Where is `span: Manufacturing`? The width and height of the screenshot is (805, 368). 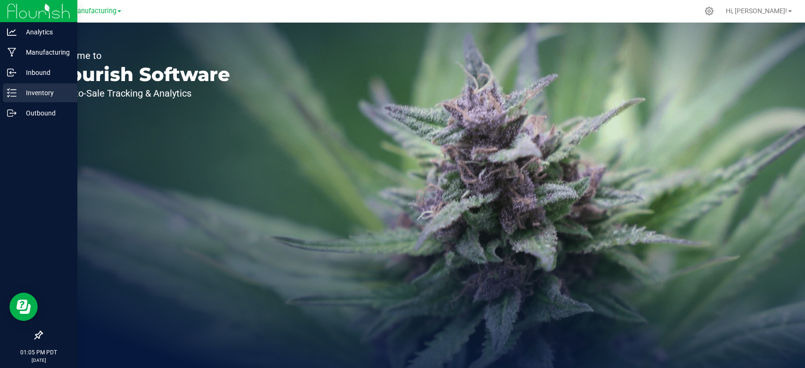 span: Manufacturing is located at coordinates (94, 11).